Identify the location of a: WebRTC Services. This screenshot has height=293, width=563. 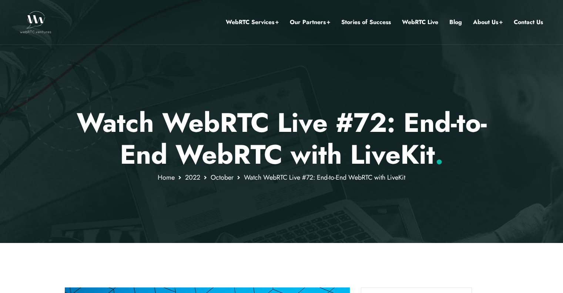
(252, 22).